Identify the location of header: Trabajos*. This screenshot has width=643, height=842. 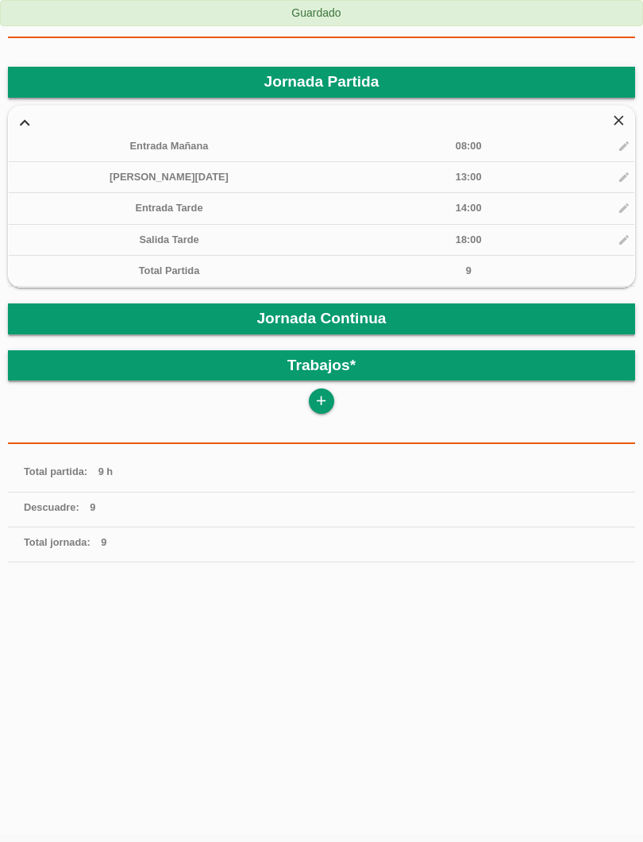
(322, 365).